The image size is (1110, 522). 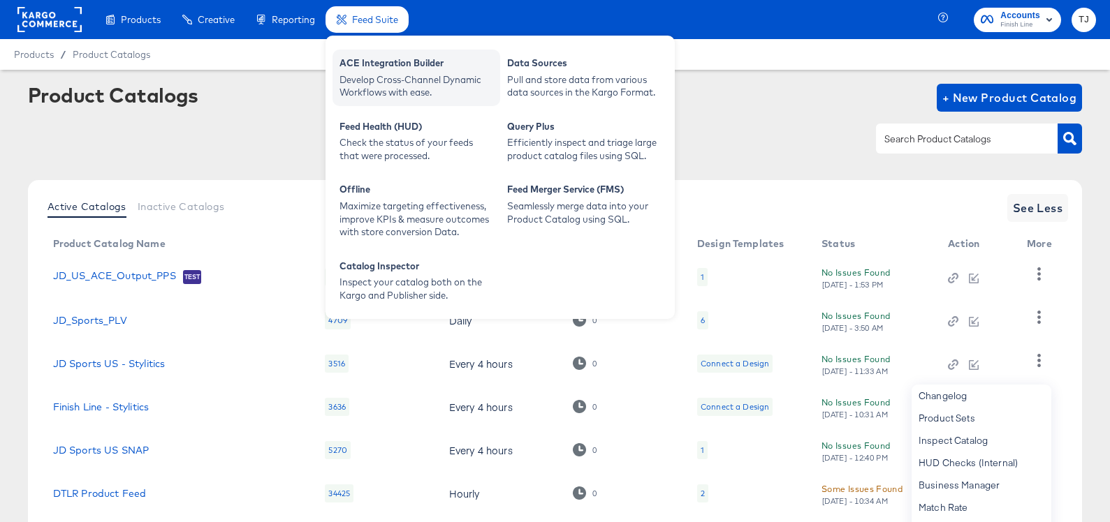 What do you see at coordinates (339, 494) in the screenshot?
I see `div: 34425` at bounding box center [339, 494].